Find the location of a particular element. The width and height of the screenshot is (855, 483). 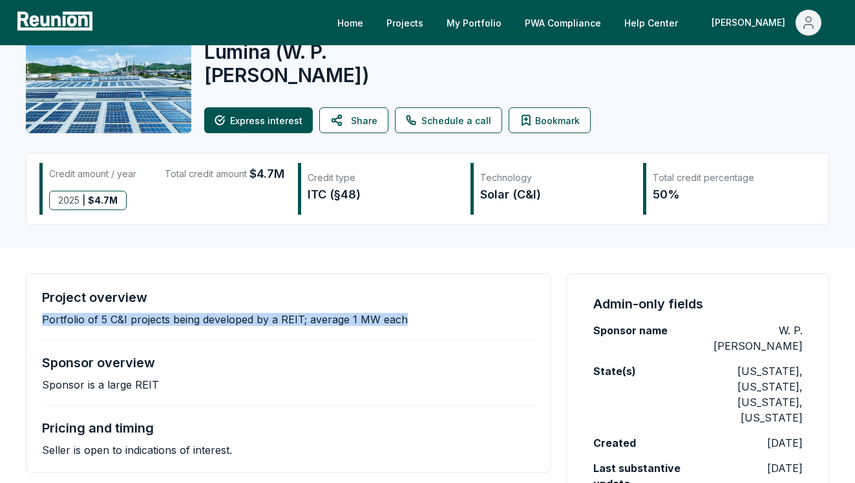

span: $ 4.7M is located at coordinates (103, 200).